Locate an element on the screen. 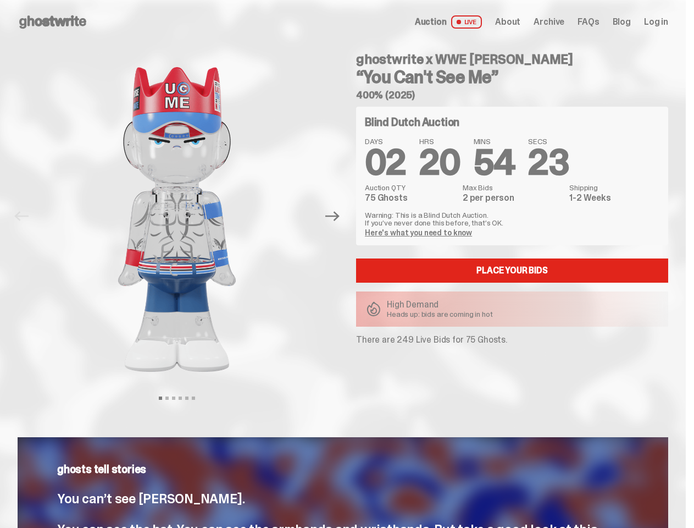 The width and height of the screenshot is (694, 528). button: View slide 4 is located at coordinates (180, 398).